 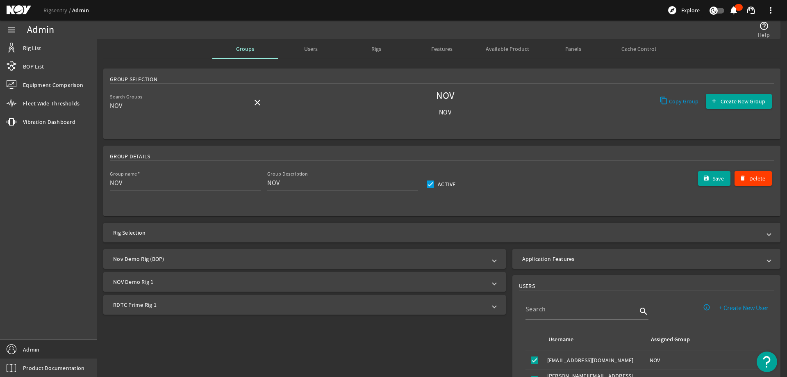 I want to click on mat-expansion-panel-header: Application Features, so click(x=647, y=259).